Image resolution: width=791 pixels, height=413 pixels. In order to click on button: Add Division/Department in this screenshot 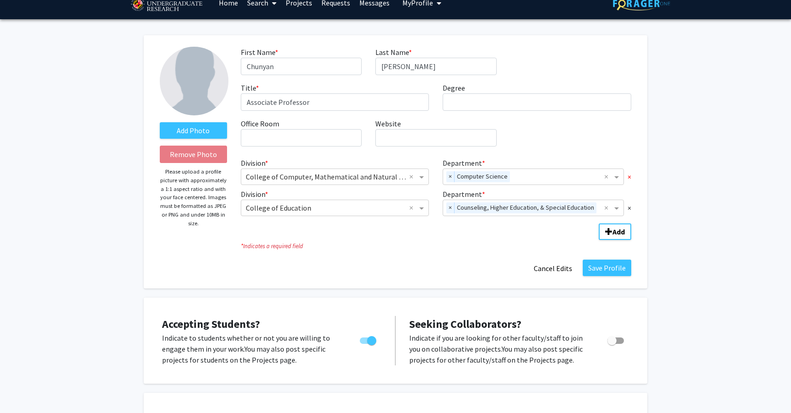, I will do `click(615, 232)`.